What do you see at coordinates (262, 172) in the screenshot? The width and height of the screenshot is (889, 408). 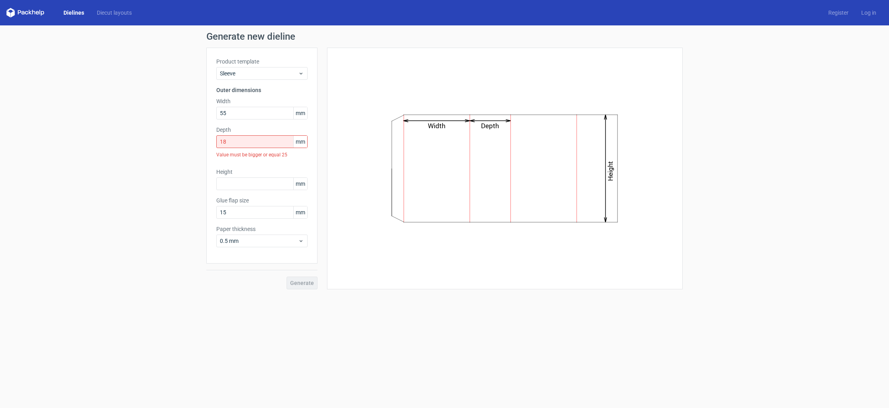 I see `label: Height` at bounding box center [262, 172].